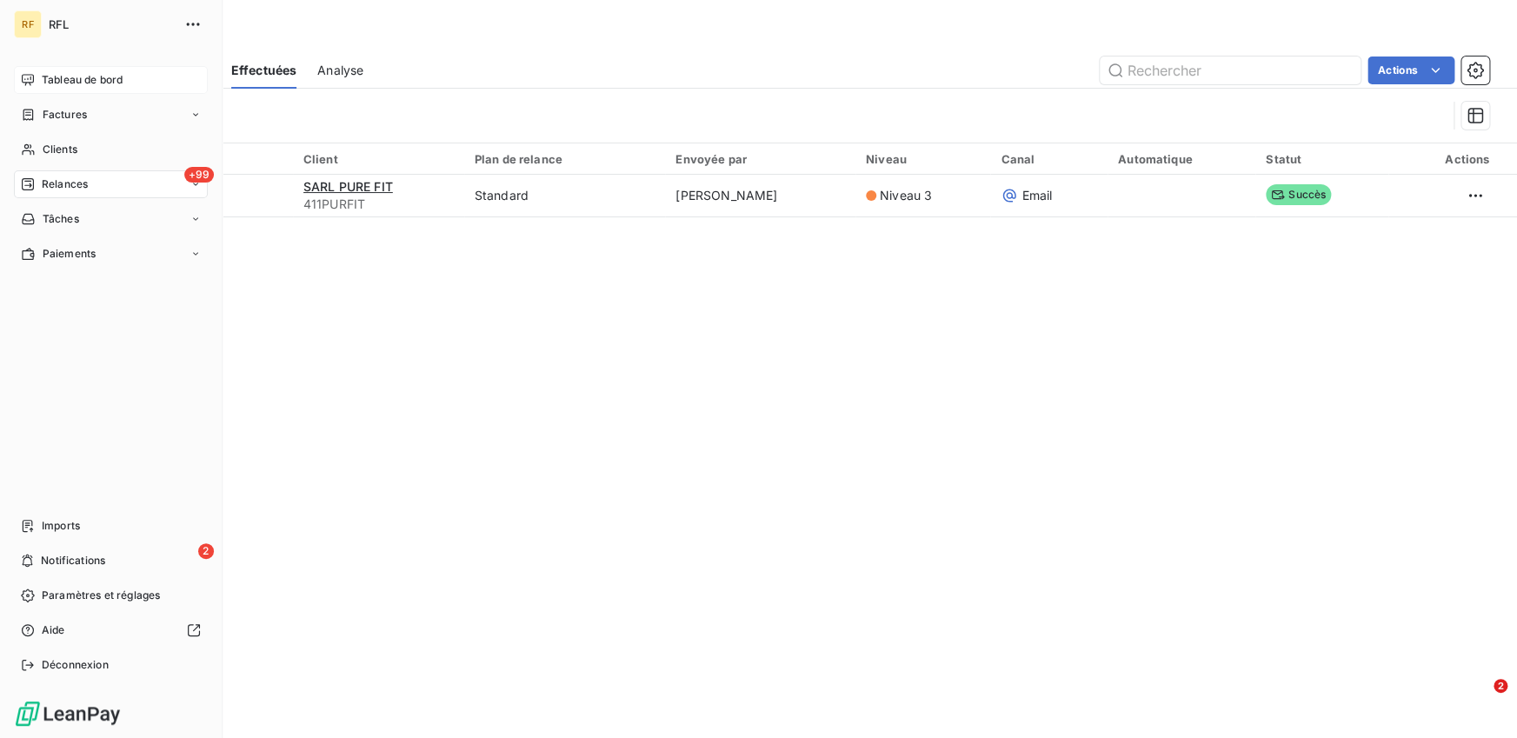 The width and height of the screenshot is (1517, 738). What do you see at coordinates (1230, 70) in the screenshot?
I see `input: Rechercher` at bounding box center [1230, 70].